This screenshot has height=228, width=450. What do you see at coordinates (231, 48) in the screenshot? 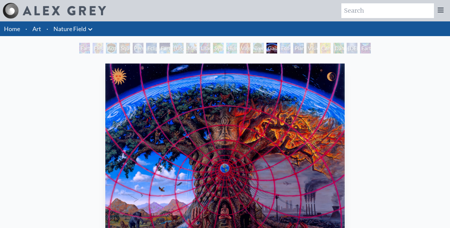
I see `div: Humming Bird` at bounding box center [231, 48].